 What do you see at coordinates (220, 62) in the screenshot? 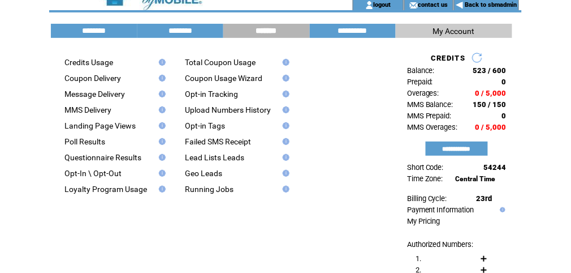
I see `a: Total Coupon Usage` at bounding box center [220, 62].